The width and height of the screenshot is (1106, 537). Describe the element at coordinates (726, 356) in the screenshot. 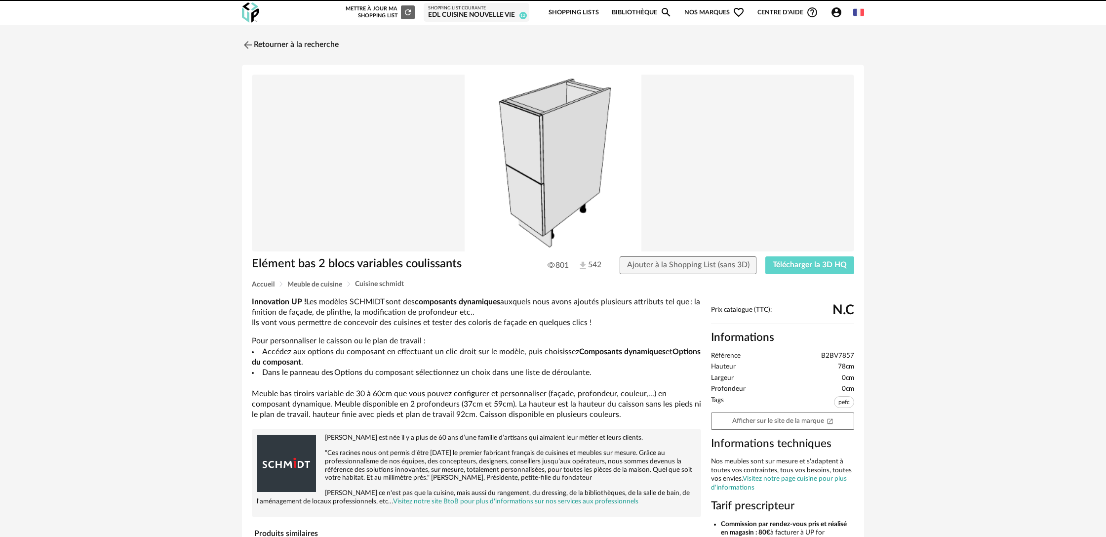

I see `span: Référence` at that location.